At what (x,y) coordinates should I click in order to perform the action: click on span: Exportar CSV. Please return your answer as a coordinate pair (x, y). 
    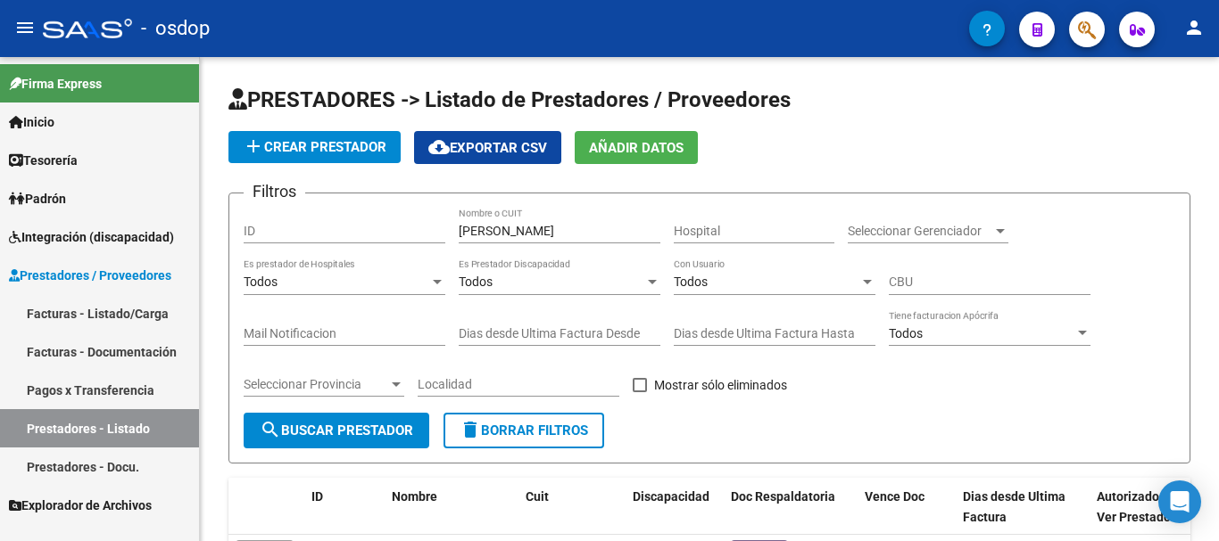
    Looking at the image, I should click on (487, 148).